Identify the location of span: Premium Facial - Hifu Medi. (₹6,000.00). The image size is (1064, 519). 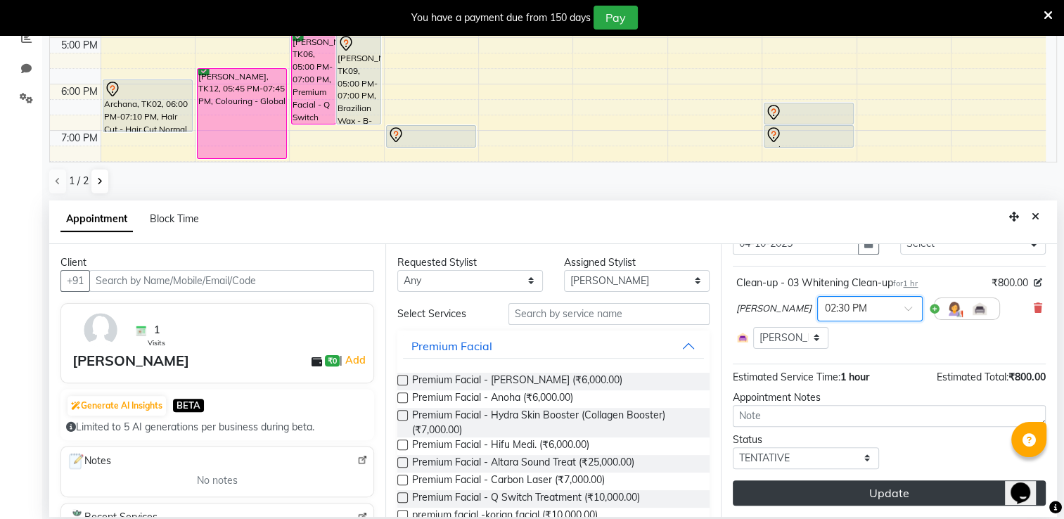
(501, 446).